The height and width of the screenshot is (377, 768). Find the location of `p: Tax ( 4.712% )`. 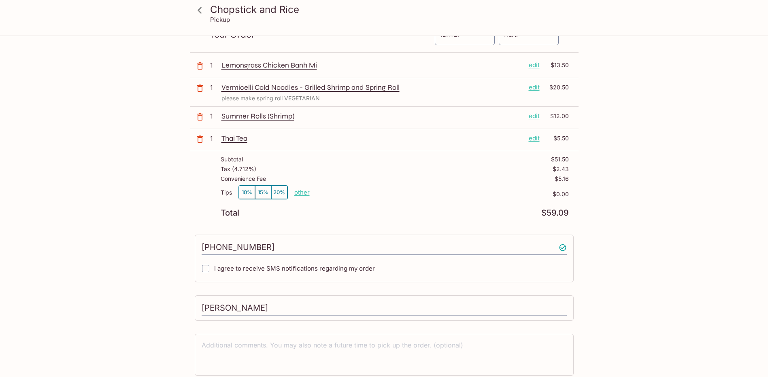

p: Tax ( 4.712% ) is located at coordinates (238, 169).